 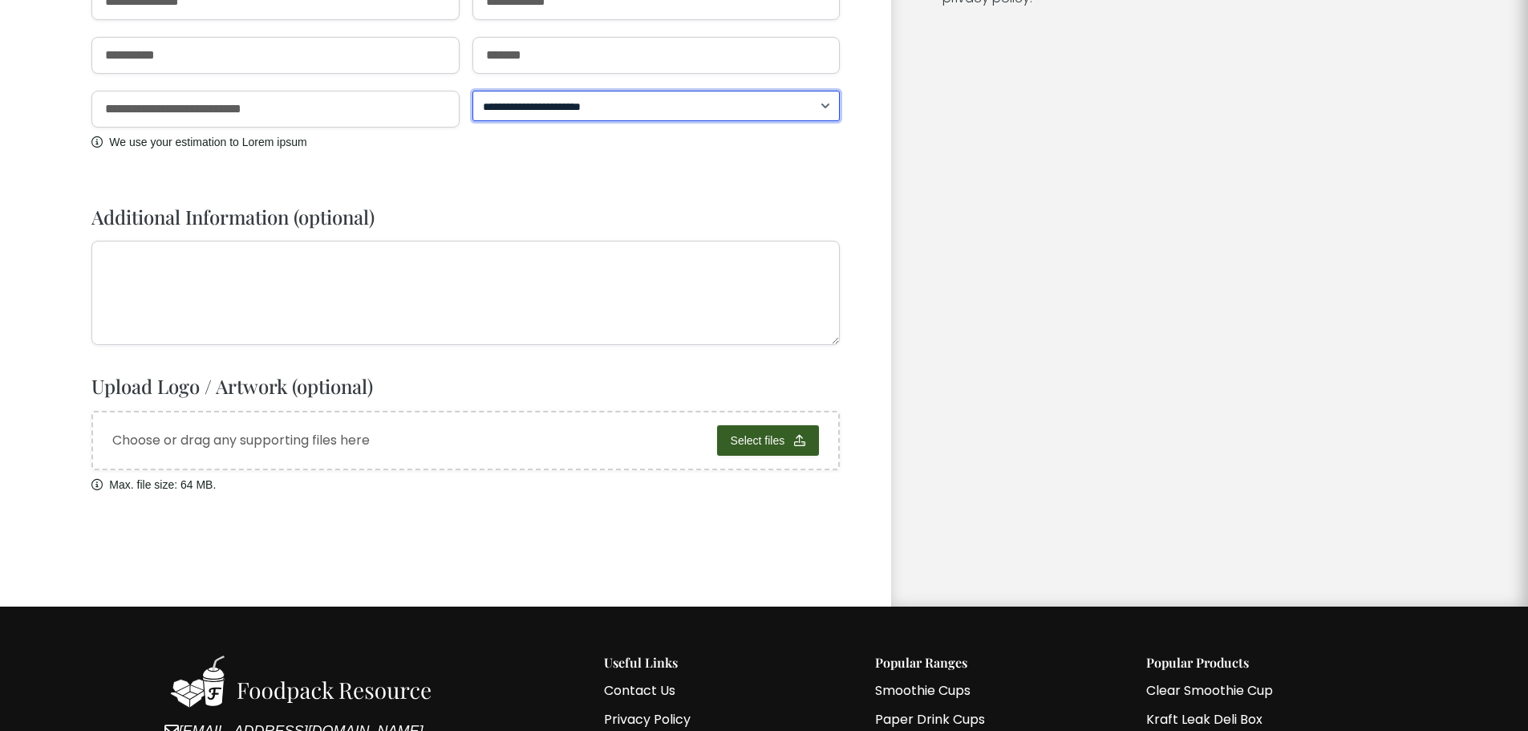 I want to click on span: Drop files here or, so click(x=241, y=440).